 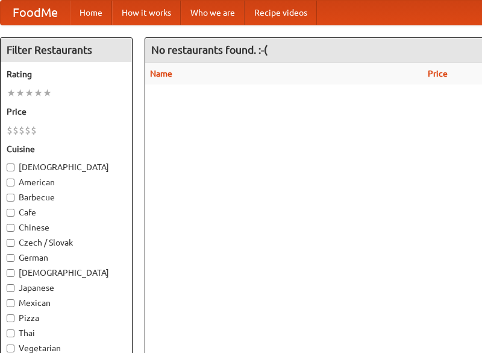 What do you see at coordinates (10, 197) in the screenshot?
I see `input: Barbecue` at bounding box center [10, 197].